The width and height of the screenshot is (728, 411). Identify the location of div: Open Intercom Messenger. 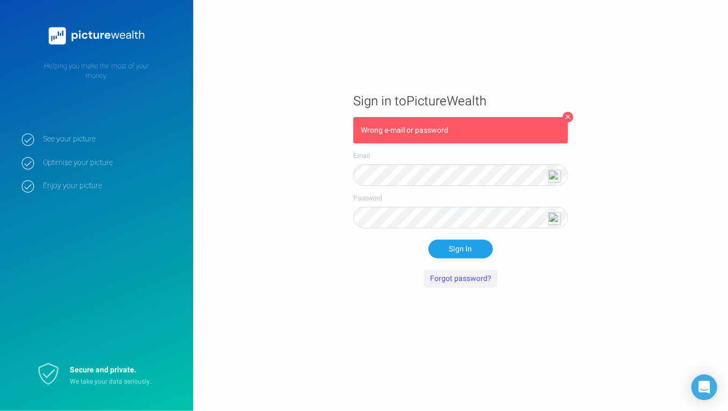
(705, 387).